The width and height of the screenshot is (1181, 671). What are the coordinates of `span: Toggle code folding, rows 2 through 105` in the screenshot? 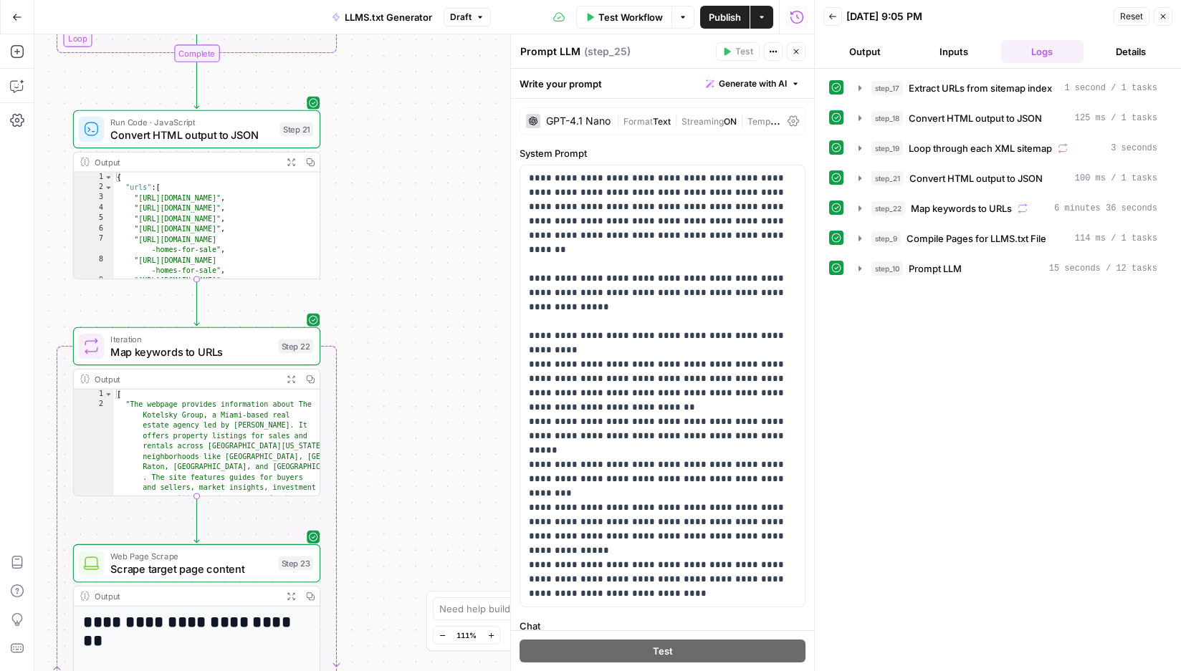 It's located at (108, 188).